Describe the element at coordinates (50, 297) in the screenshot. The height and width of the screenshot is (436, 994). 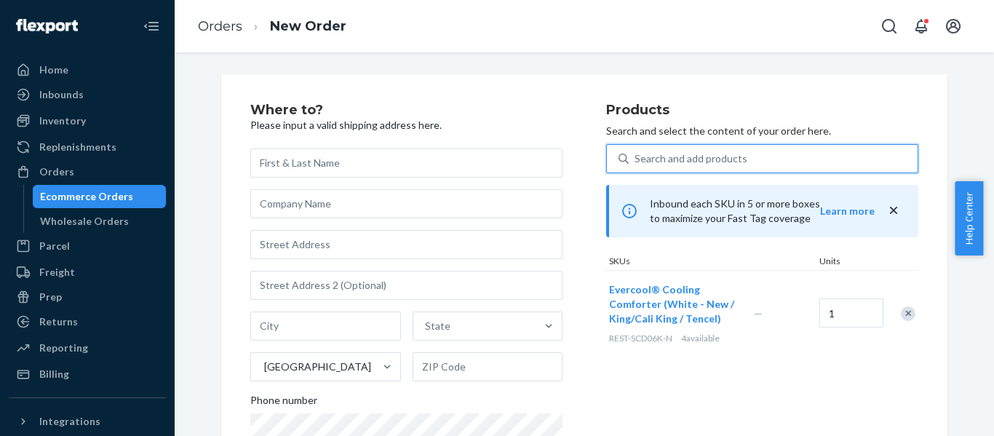
I see `div: Prep` at that location.